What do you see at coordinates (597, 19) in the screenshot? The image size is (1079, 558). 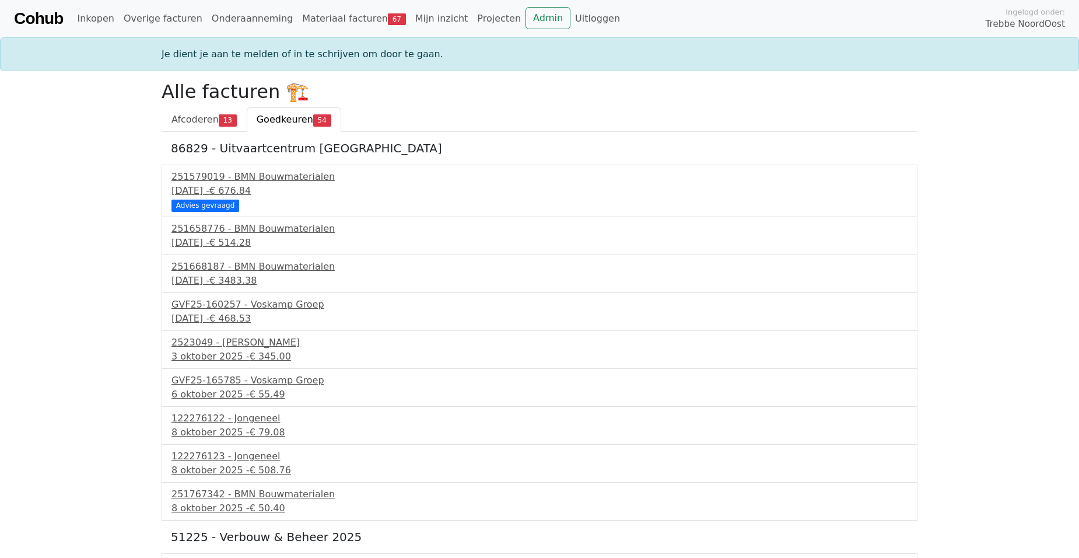 I see `a: Uitloggen` at bounding box center [597, 19].